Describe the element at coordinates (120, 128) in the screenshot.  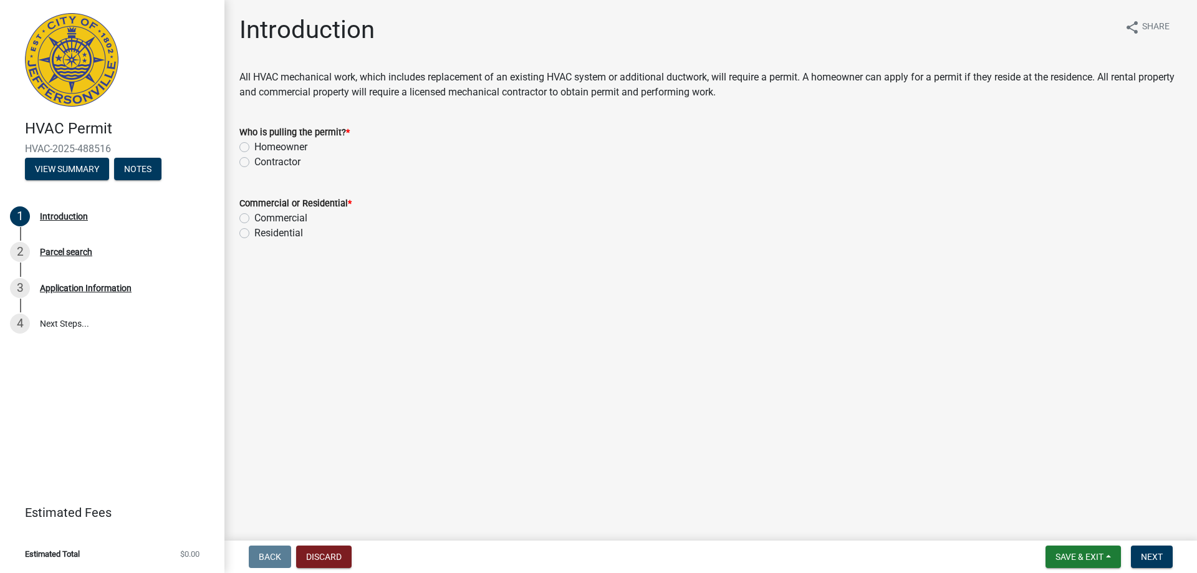
I see `h4: HVAC Permit` at that location.